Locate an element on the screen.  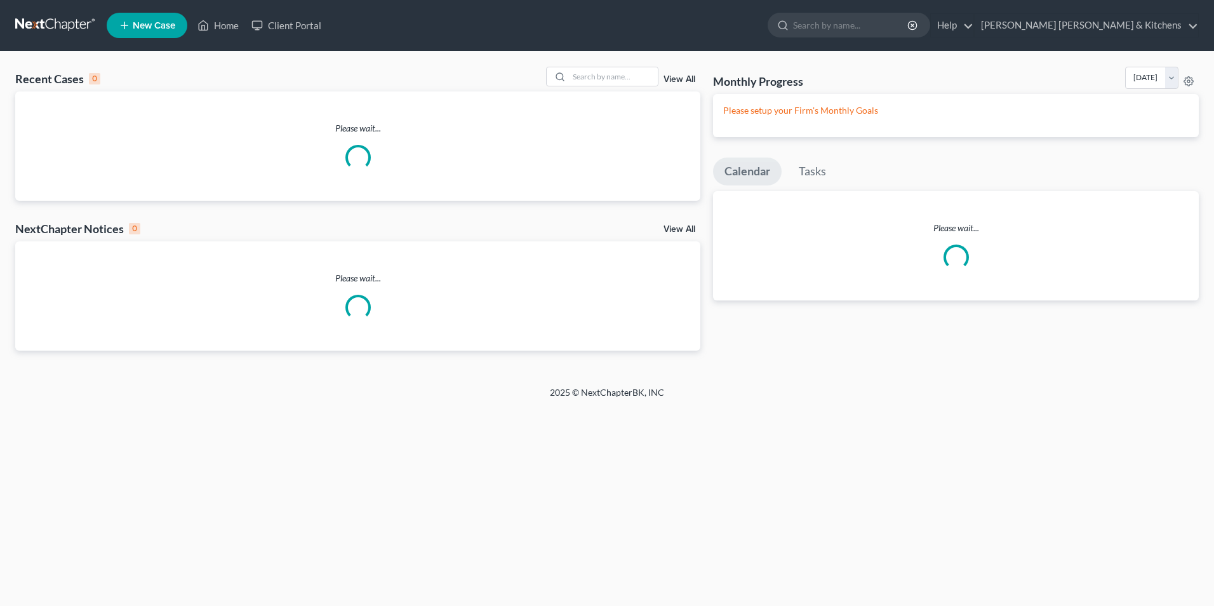
a: Calendar is located at coordinates (747, 171).